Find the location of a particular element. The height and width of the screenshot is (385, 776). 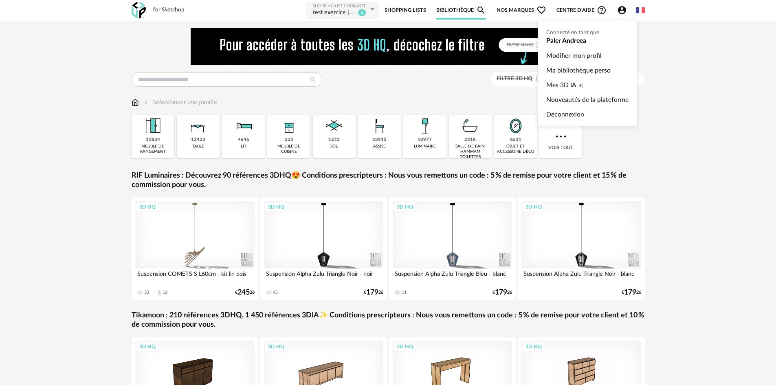

div: for Sketchup is located at coordinates (169, 10).